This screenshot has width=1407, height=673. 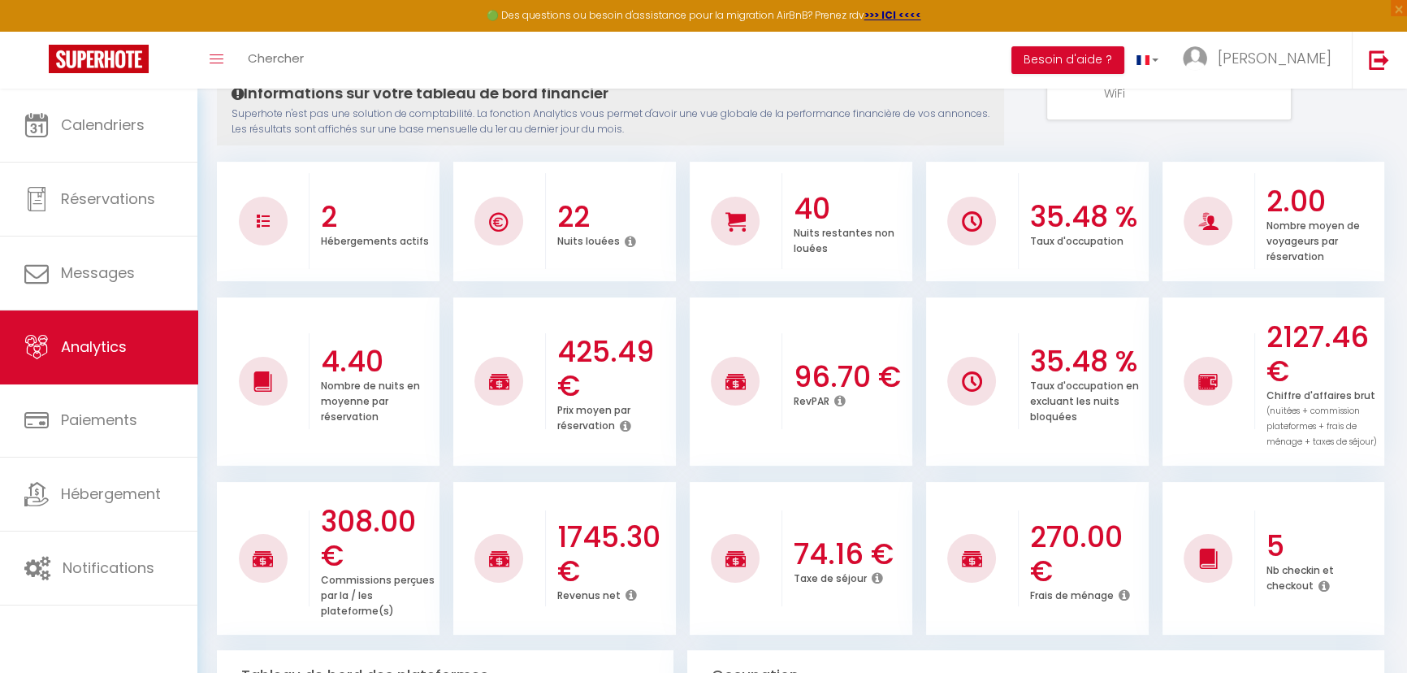 What do you see at coordinates (102, 124) in the screenshot?
I see `span: Calendriers` at bounding box center [102, 124].